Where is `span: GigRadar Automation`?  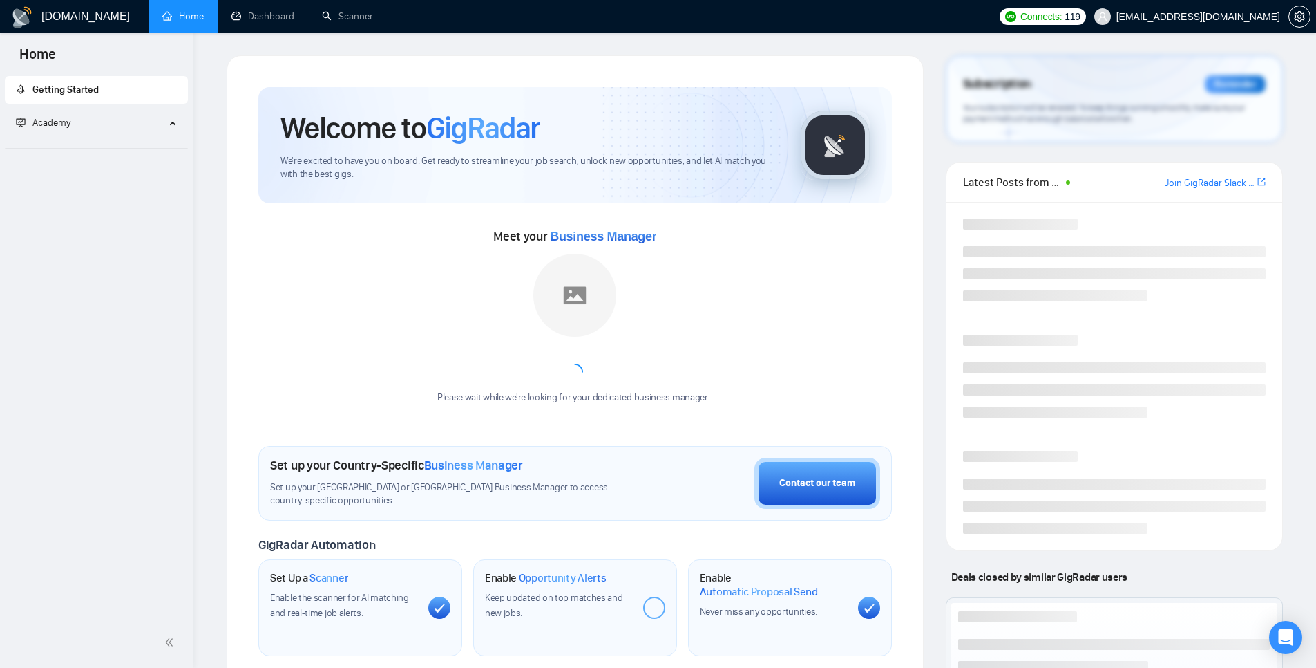
span: GigRadar Automation is located at coordinates (317, 545).